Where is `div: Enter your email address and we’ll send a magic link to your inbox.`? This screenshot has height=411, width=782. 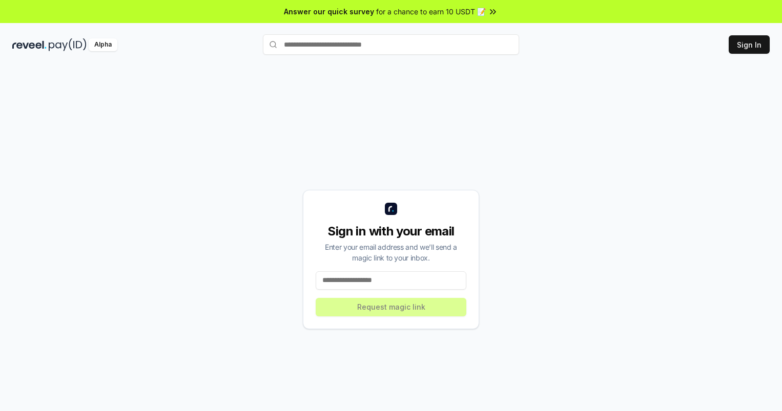
div: Enter your email address and we’ll send a magic link to your inbox. is located at coordinates (391, 253).